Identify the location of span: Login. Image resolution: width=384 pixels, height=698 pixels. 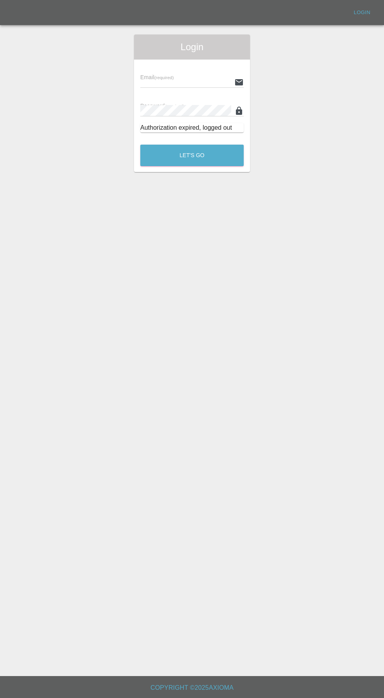
(192, 47).